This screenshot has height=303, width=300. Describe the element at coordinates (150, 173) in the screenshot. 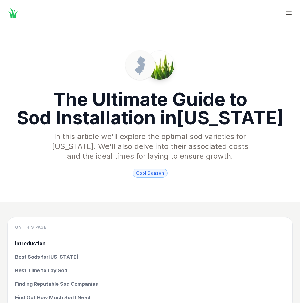

I see `span: cool season` at that location.